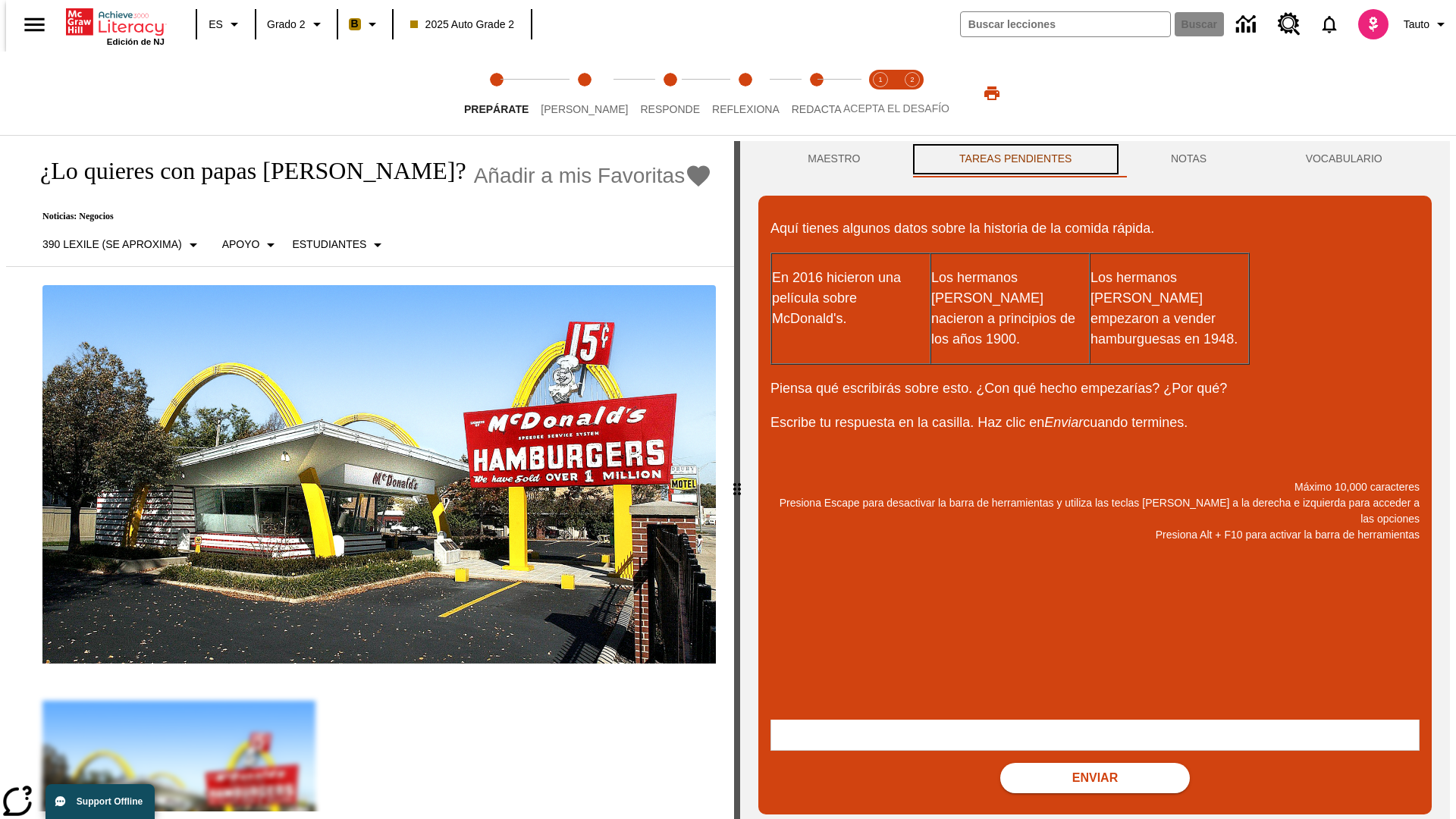 The width and height of the screenshot is (1456, 819). Describe the element at coordinates (745, 109) in the screenshot. I see `span: Reflexiona` at that location.